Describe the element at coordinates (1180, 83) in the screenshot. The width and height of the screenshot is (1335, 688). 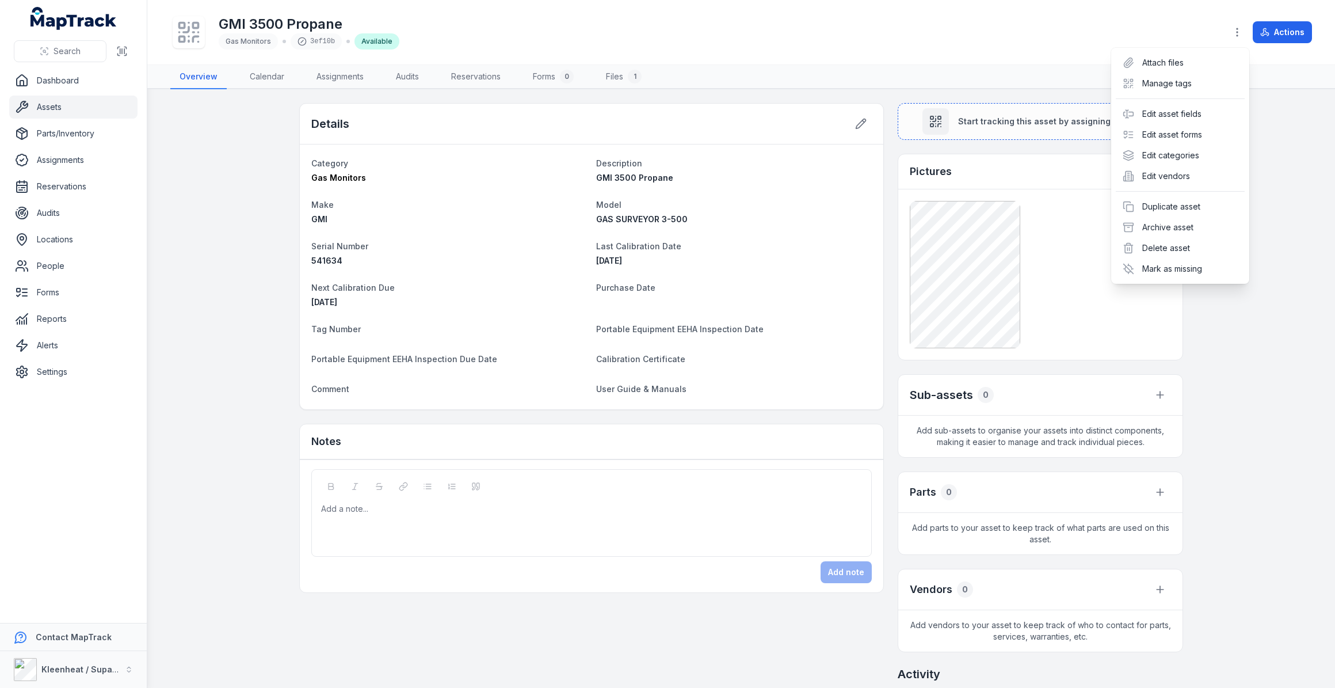
I see `div: Manage tags` at that location.